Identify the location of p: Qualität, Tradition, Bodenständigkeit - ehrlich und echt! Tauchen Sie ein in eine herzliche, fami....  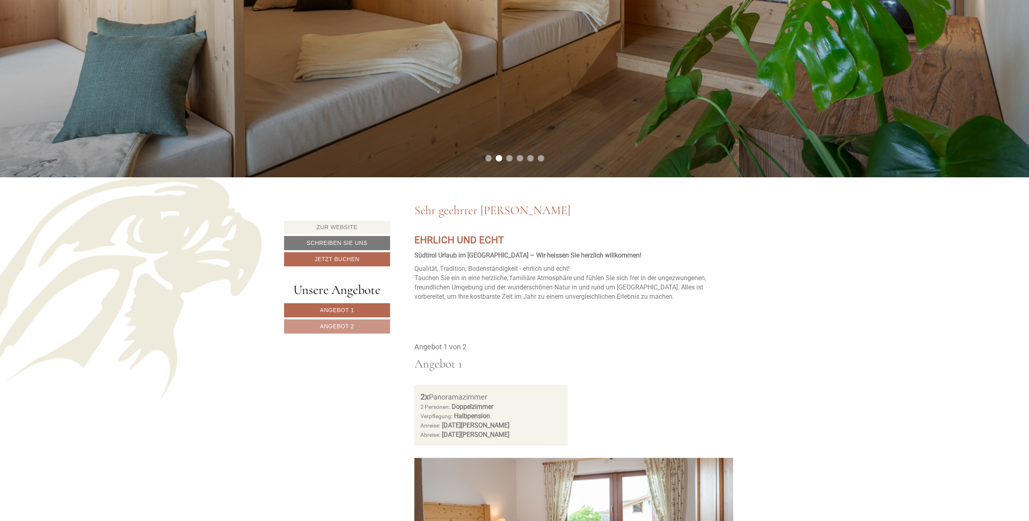
(574, 282).